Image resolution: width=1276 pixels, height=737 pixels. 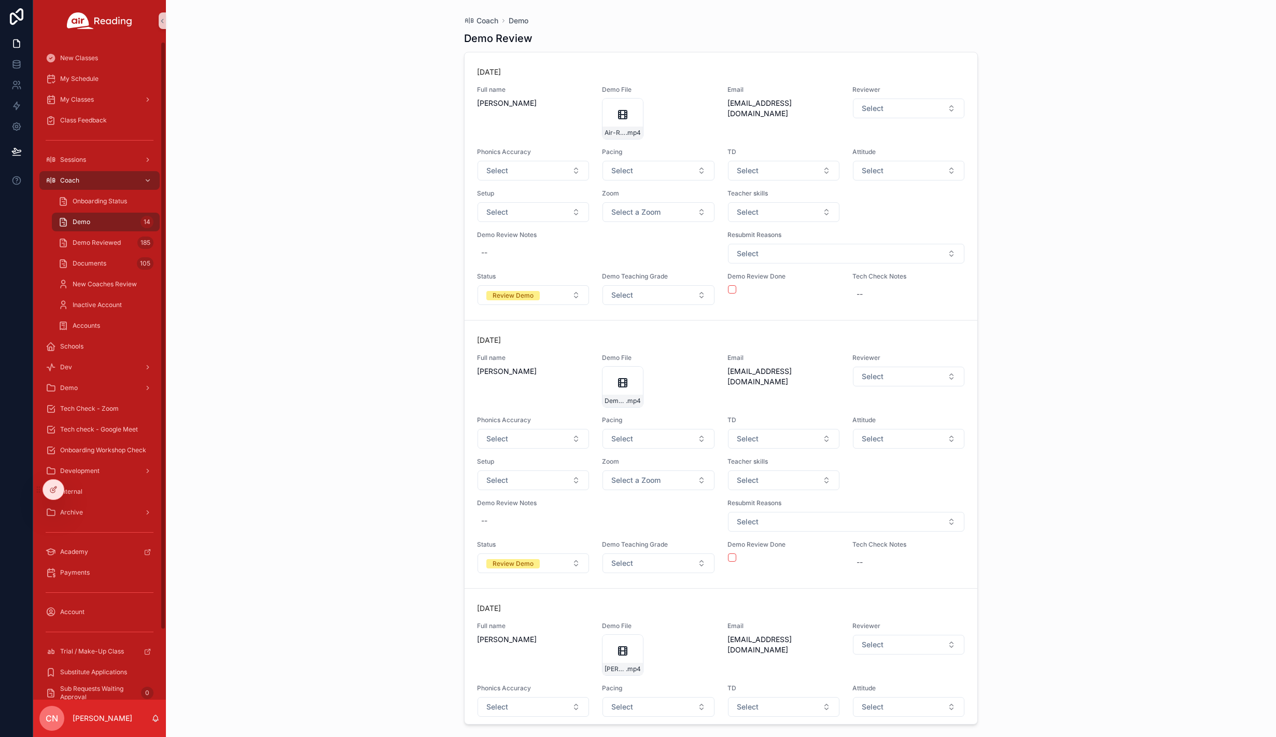 What do you see at coordinates (106, 222) in the screenshot?
I see `a: Demo14` at bounding box center [106, 222].